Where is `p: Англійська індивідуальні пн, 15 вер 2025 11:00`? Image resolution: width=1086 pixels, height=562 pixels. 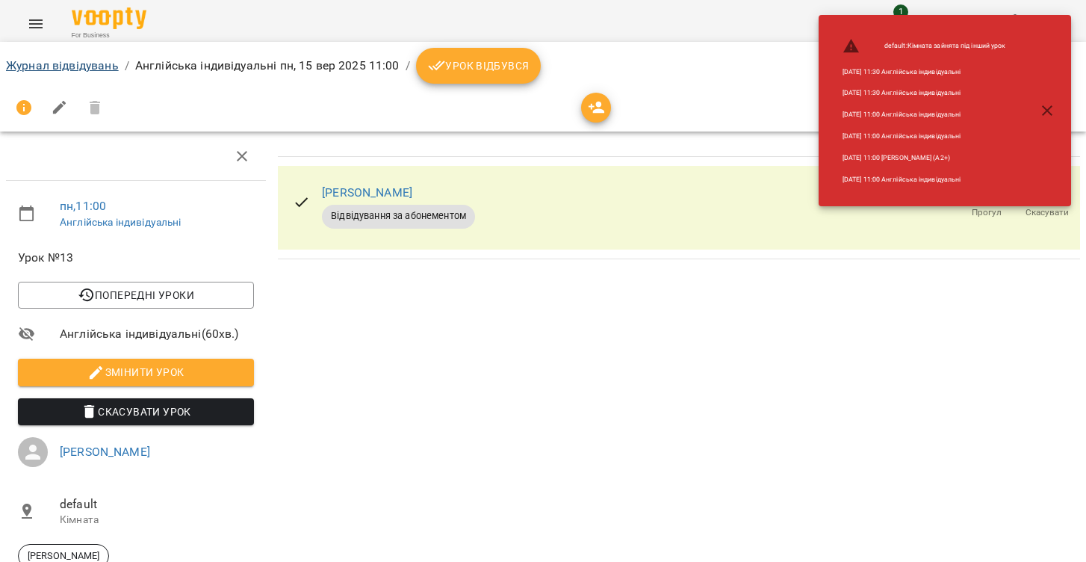 p: Англійська індивідуальні пн, 15 вер 2025 11:00 is located at coordinates (267, 66).